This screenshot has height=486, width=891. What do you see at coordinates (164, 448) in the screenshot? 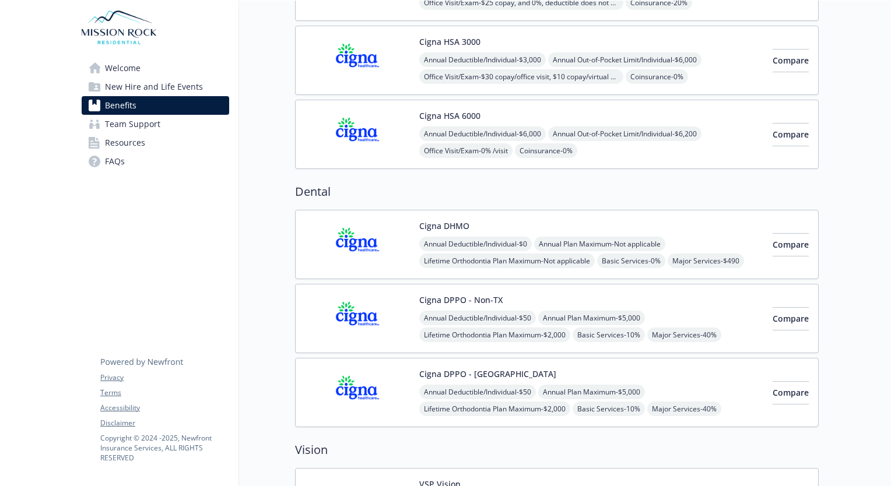
I see `p: Copyright © 2024 - 2025 , Newfront Insurance Services, ALL RIGHTS RESERVED` at bounding box center [164, 448].